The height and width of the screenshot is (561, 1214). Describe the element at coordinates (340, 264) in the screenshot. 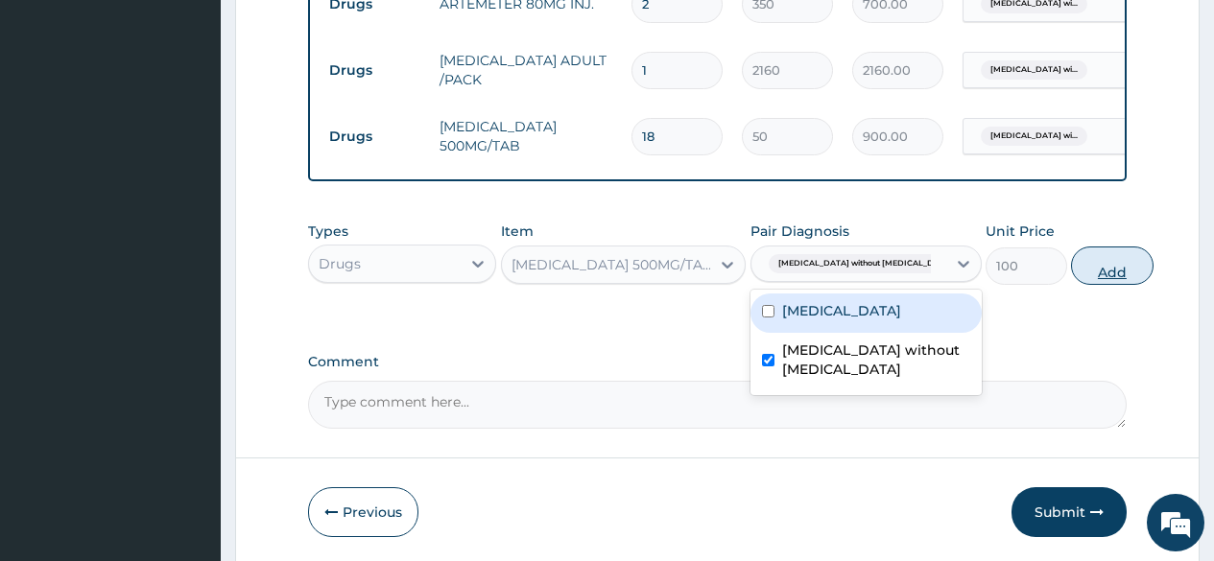

I see `div: Drugs` at that location.